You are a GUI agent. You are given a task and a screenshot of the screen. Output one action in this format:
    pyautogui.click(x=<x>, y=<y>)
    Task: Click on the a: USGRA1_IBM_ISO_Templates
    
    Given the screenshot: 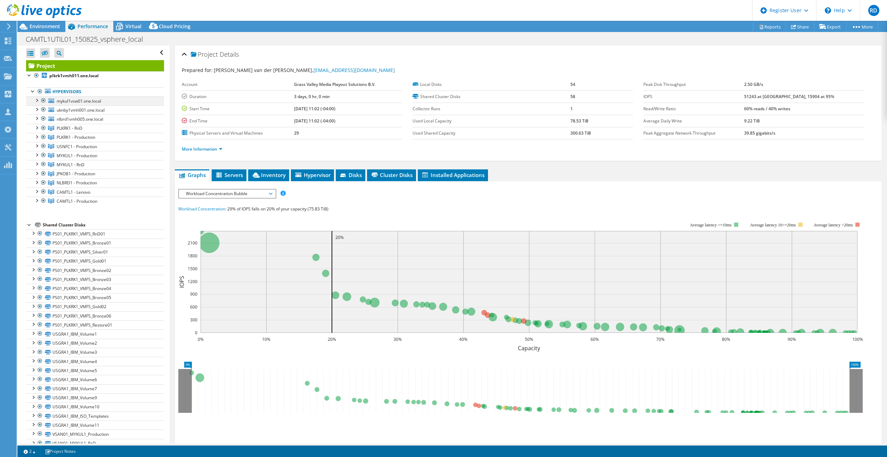 What is the action you would take?
    pyautogui.click(x=95, y=416)
    